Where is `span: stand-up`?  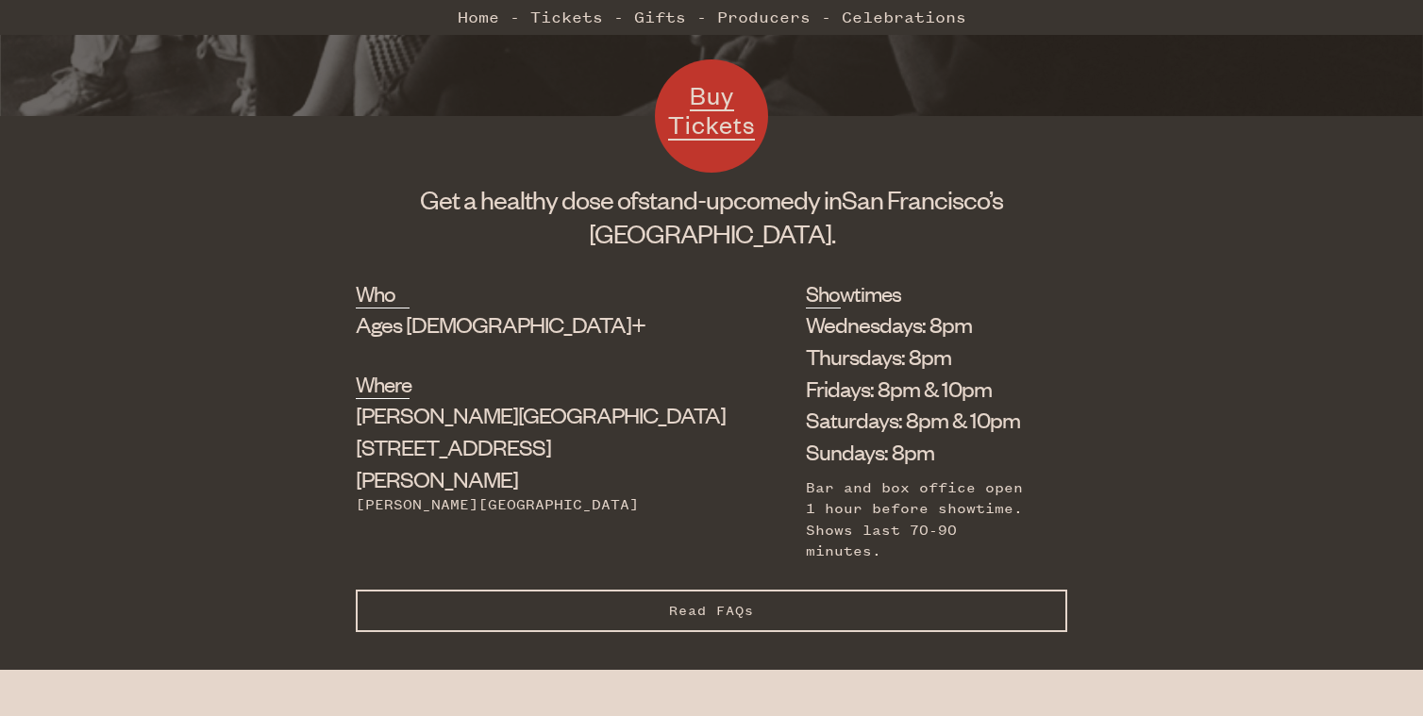
span: stand-up is located at coordinates (685, 199).